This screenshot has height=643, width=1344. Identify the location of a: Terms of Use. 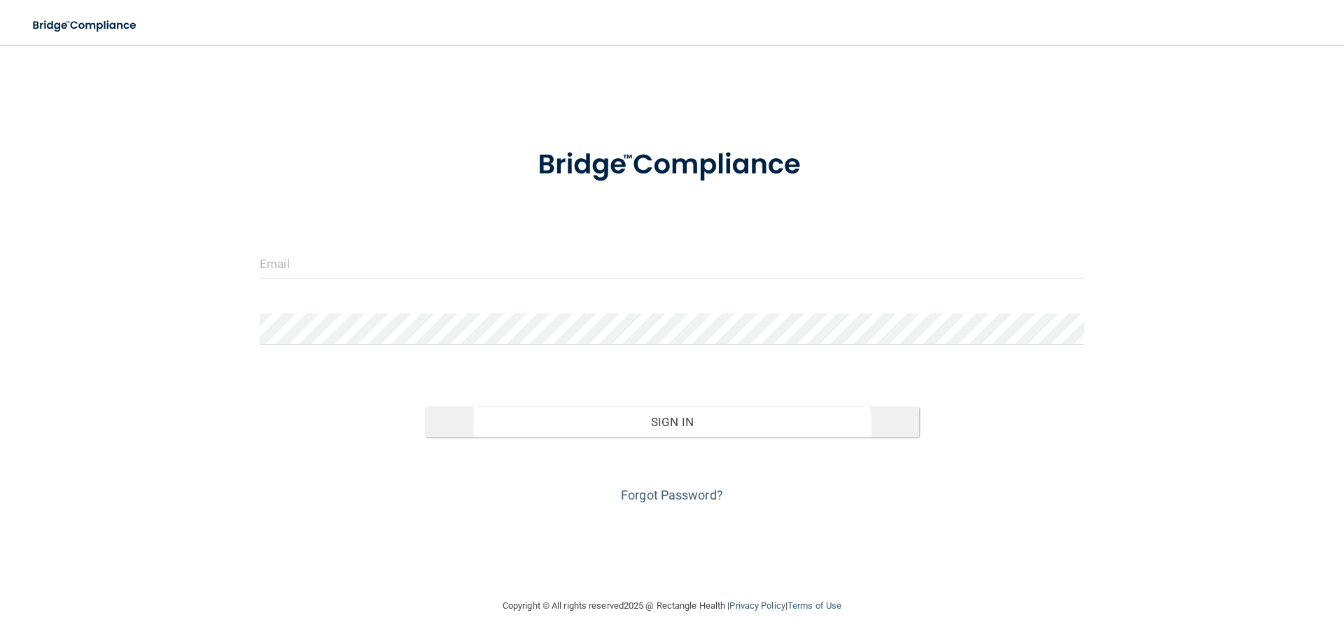
(814, 606).